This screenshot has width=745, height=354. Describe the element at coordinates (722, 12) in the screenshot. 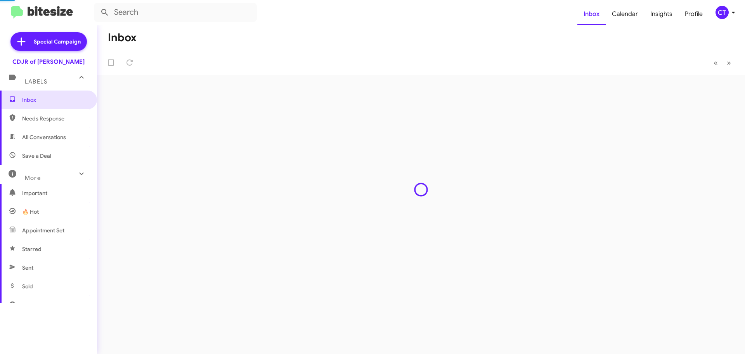

I see `div: CT` at that location.